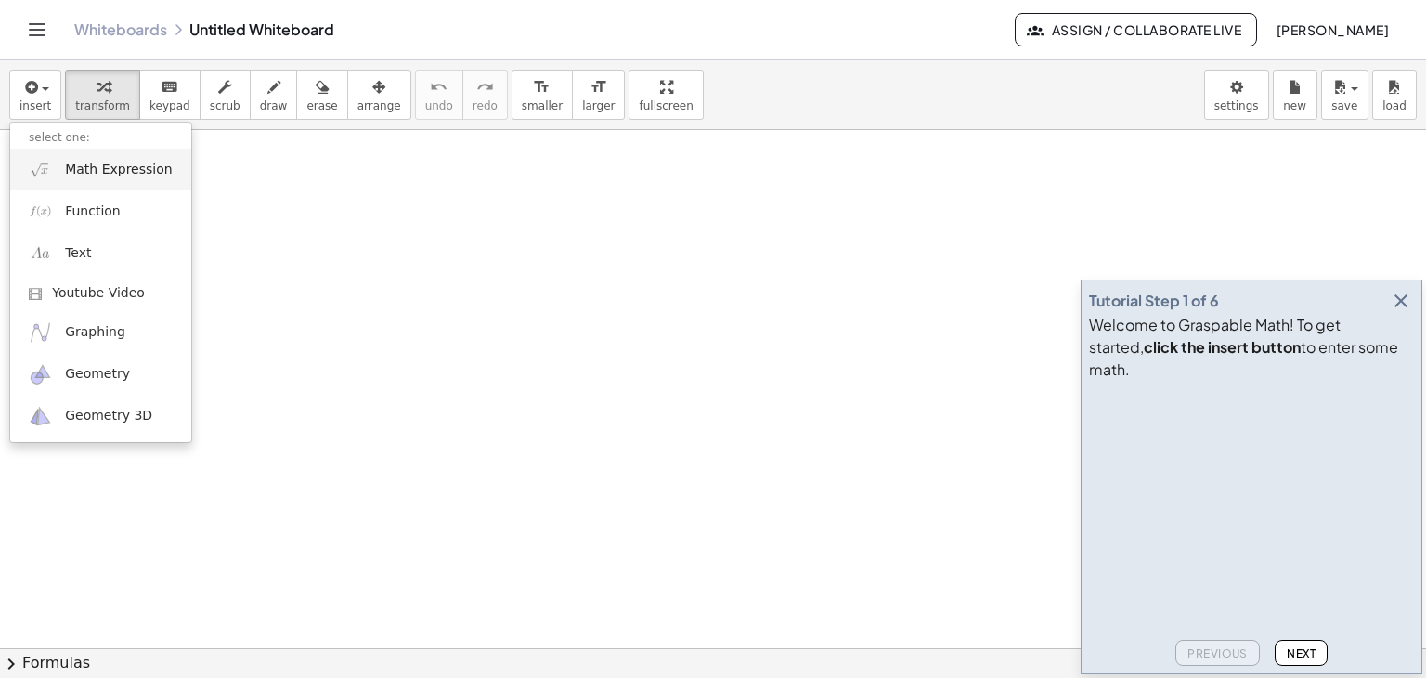 The image size is (1426, 678). I want to click on img: ggb-3d.svg, so click(40, 416).